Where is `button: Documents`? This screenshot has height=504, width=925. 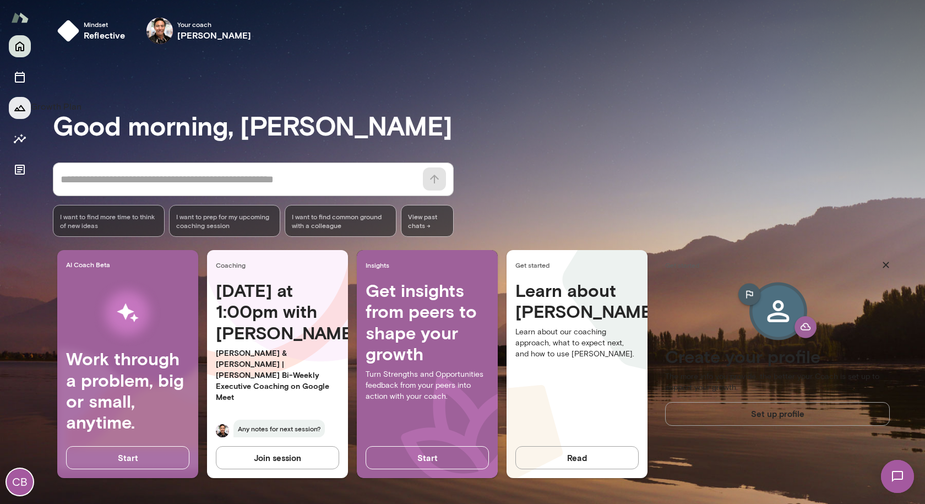
button: Documents is located at coordinates (20, 170).